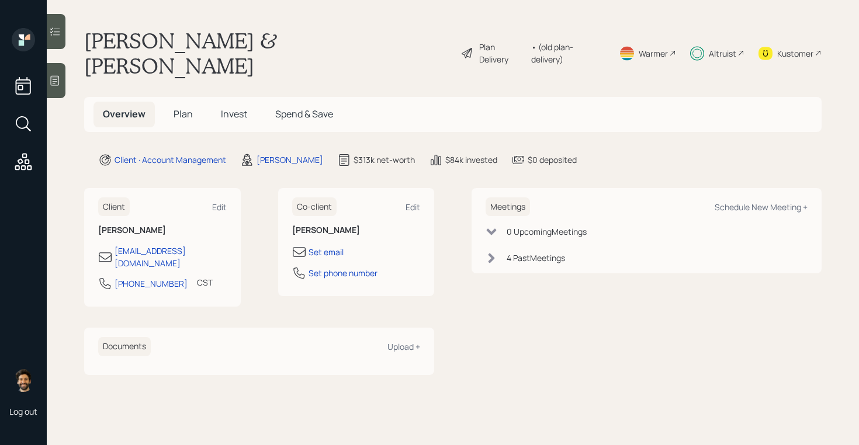 This screenshot has height=445, width=859. I want to click on div: Altruist, so click(722, 53).